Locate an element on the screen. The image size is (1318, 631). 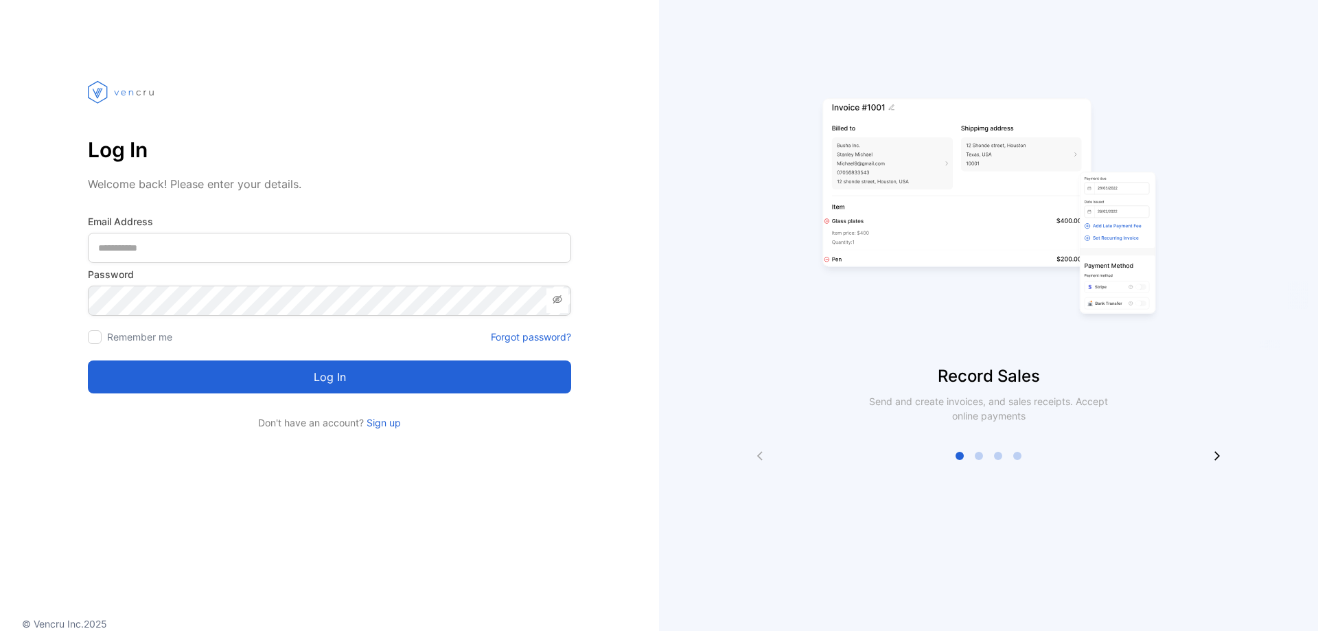
img: slider image is located at coordinates (989, 209).